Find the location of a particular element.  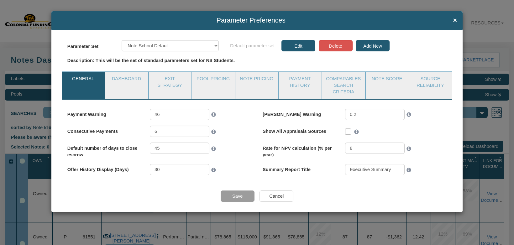

a: Source Reliability is located at coordinates (430, 82).